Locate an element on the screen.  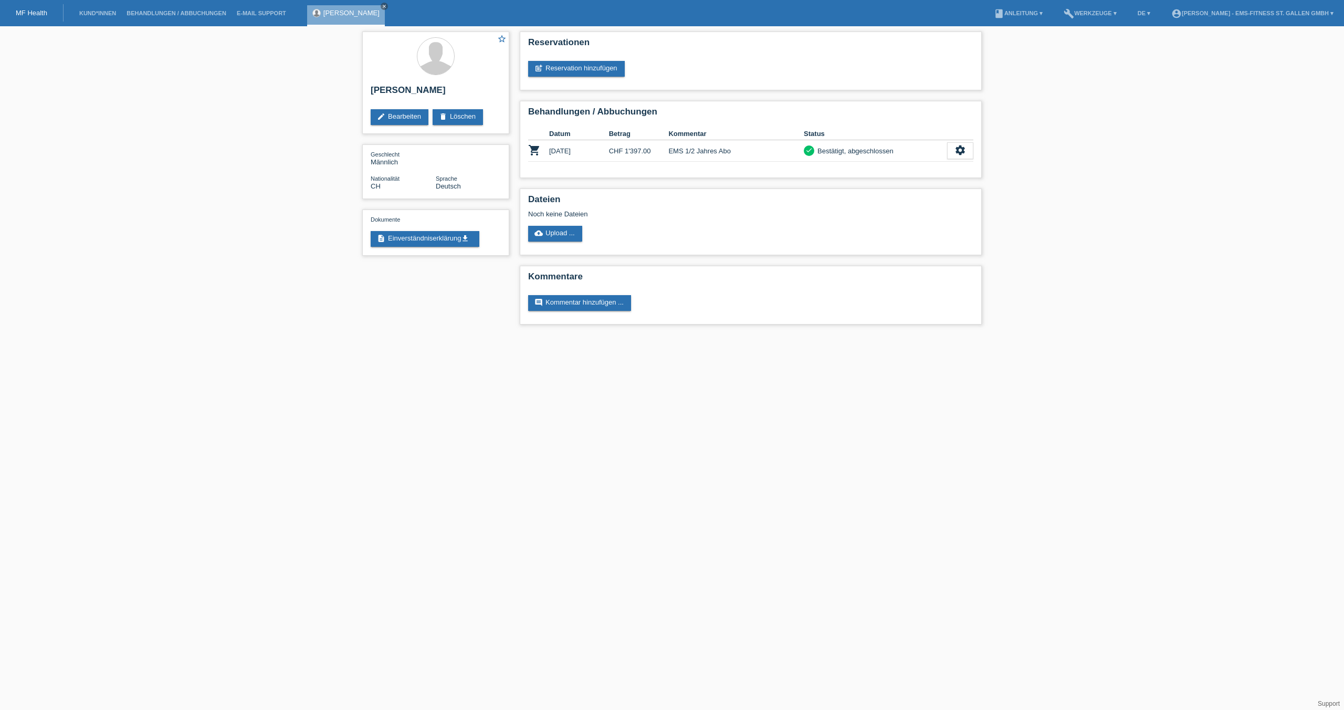
a: Behandlungen / Abbuchungen is located at coordinates (176, 13).